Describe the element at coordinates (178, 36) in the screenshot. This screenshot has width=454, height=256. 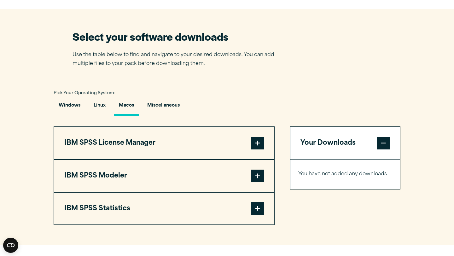
I see `h2: Select your software downloads` at that location.